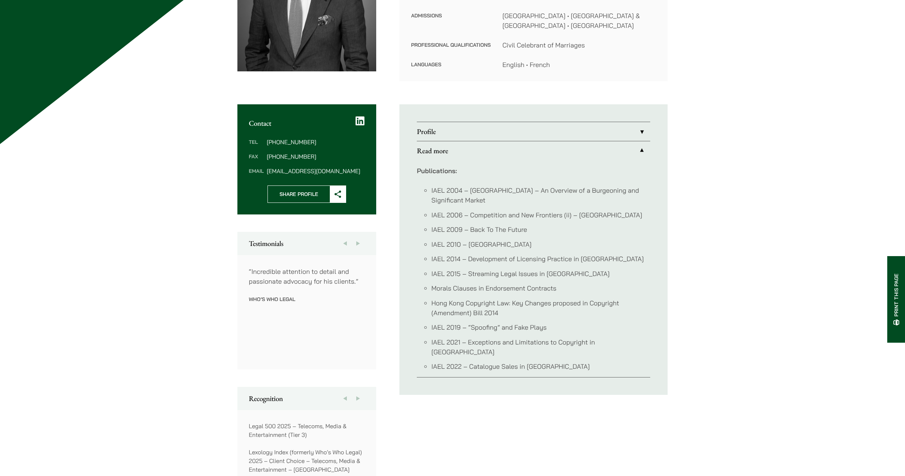 The width and height of the screenshot is (905, 476). I want to click on dd: English • French, so click(579, 65).